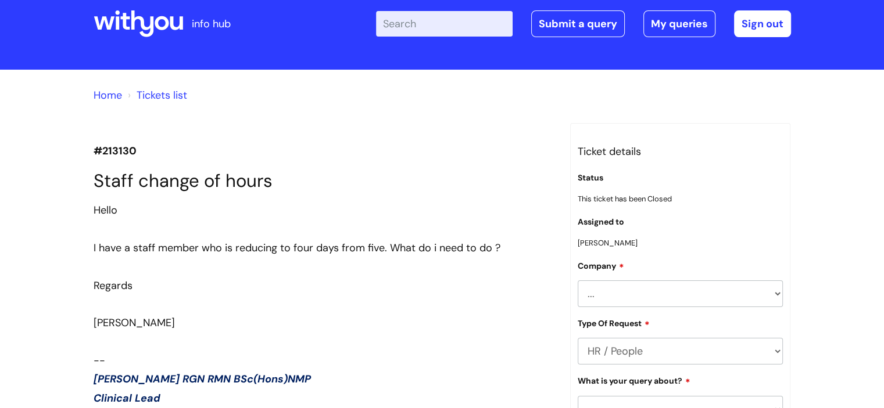  I want to click on span: Clinical Lead, so click(127, 399).